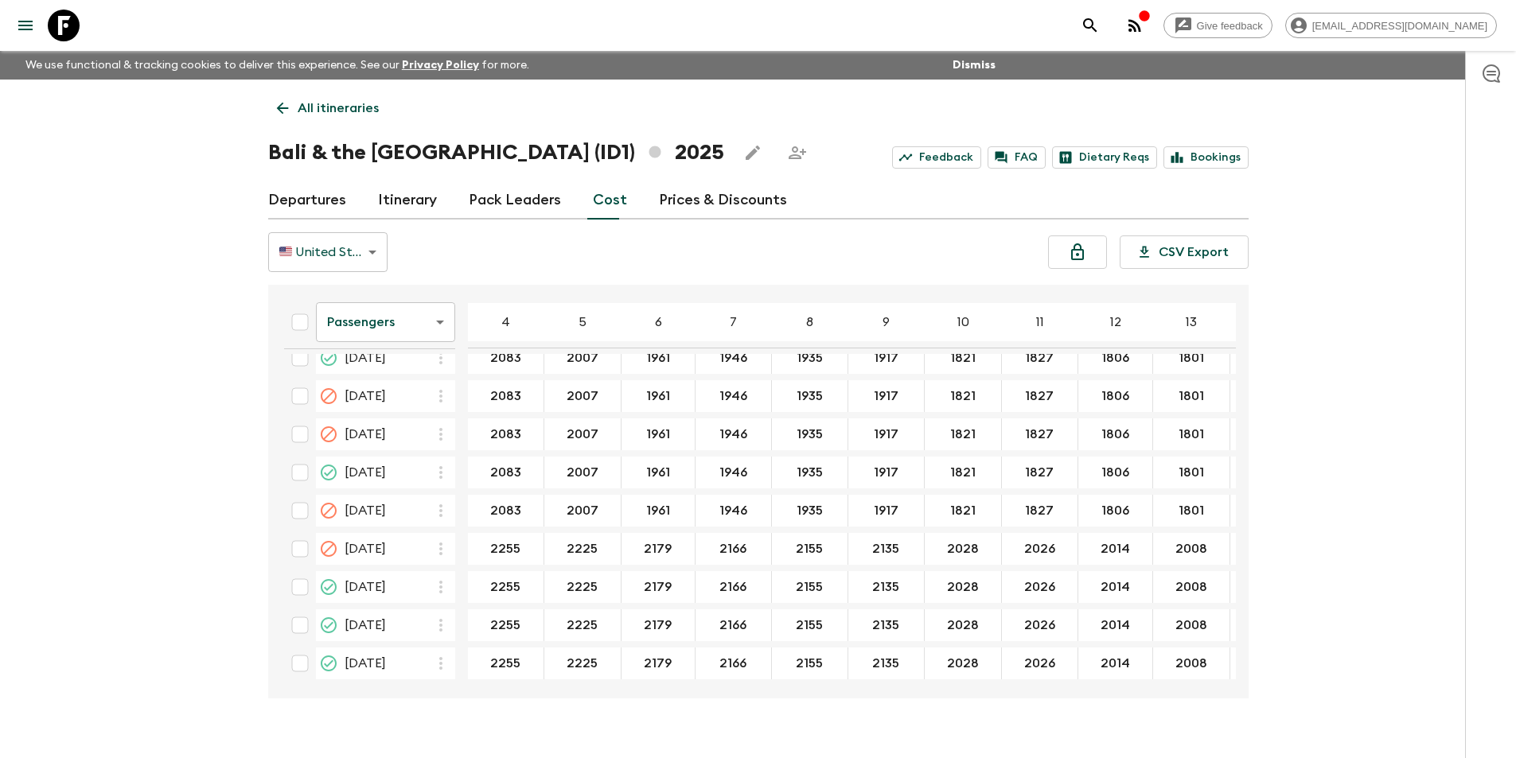  I want to click on div: 19 Nov 2025; 4, so click(506, 434).